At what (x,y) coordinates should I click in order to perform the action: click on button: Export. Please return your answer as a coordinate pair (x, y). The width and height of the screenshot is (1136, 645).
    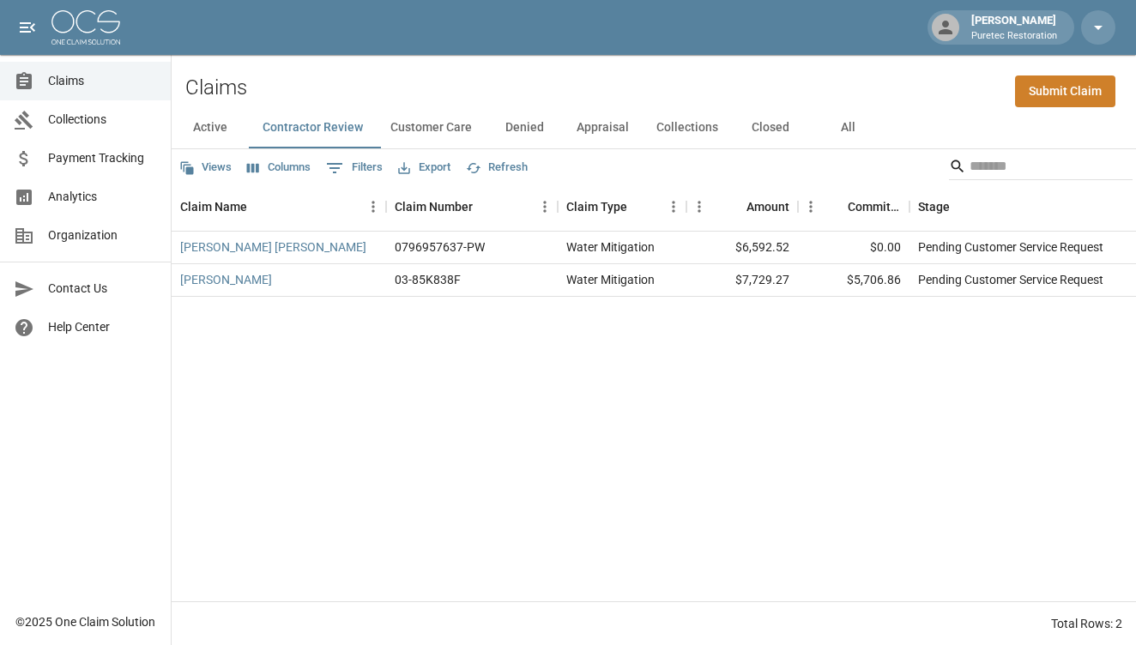
    Looking at the image, I should click on (424, 167).